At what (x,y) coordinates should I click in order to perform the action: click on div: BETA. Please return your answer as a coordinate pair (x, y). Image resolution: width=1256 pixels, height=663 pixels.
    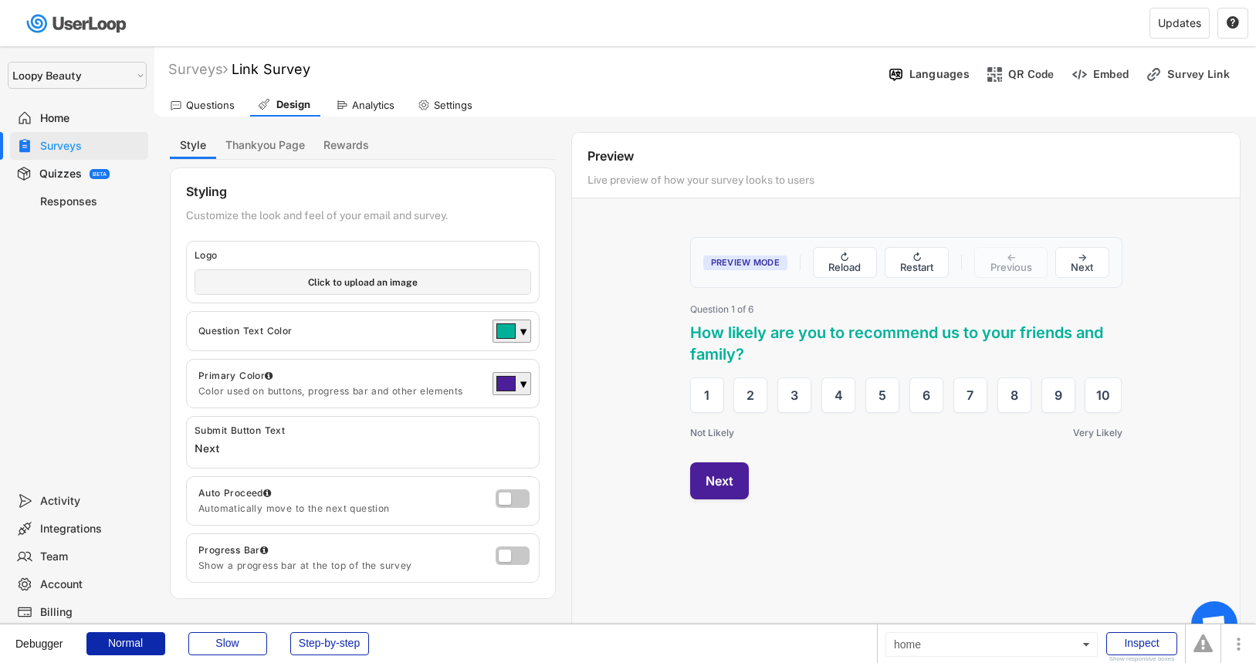
    Looking at the image, I should click on (100, 174).